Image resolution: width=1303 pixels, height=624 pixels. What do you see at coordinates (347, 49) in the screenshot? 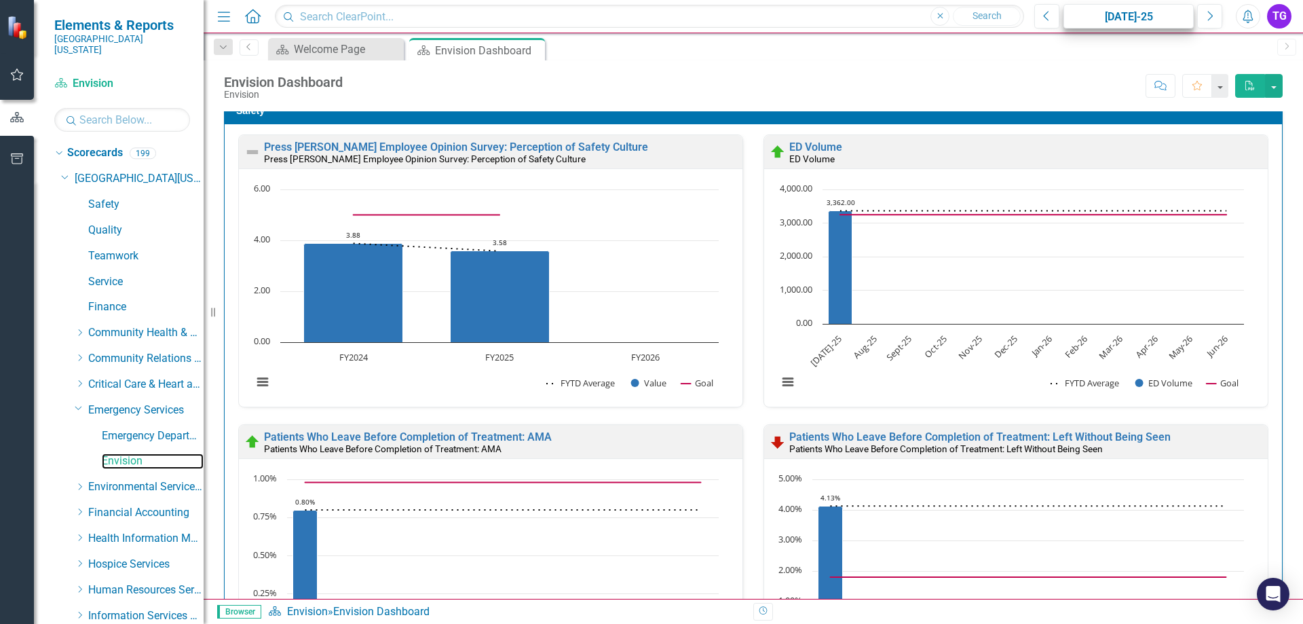
I see `div: Welcome Page` at bounding box center [347, 49].